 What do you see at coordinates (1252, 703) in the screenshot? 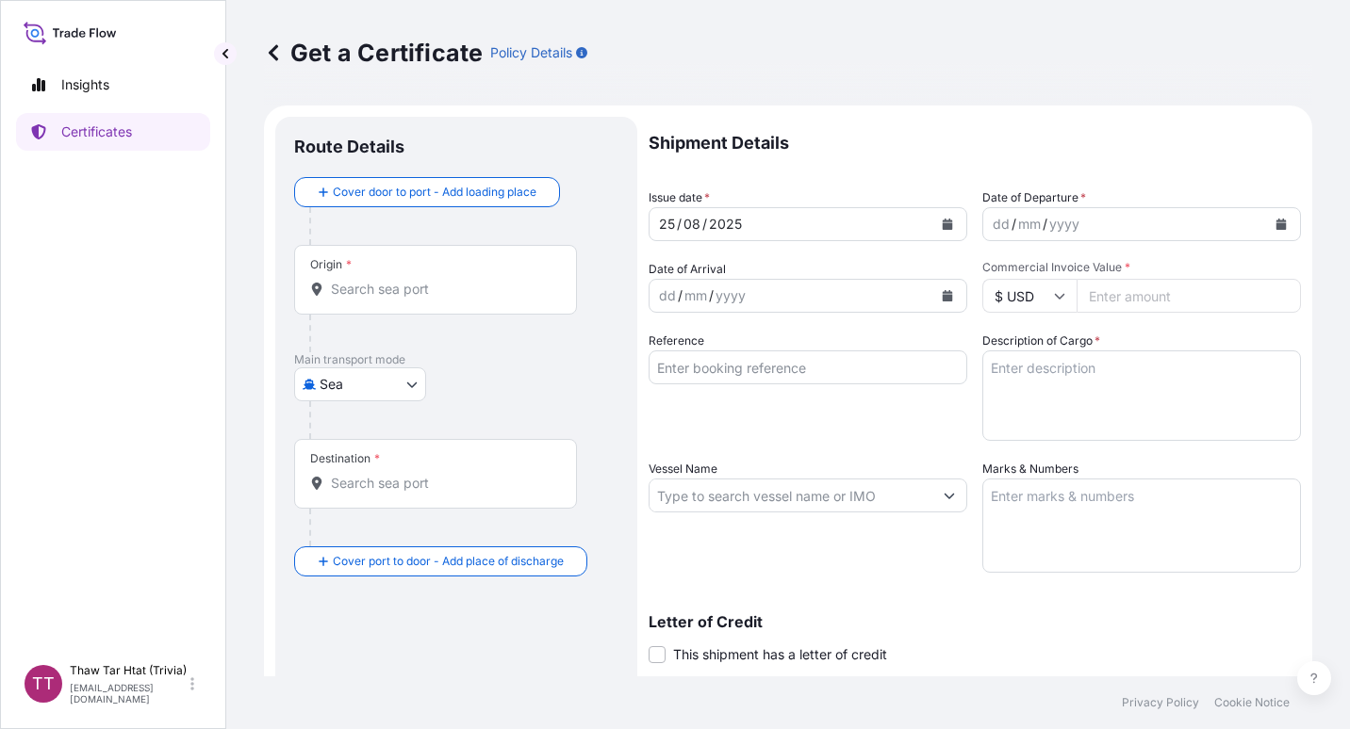
I see `p: Cookie Notice` at bounding box center [1252, 703].